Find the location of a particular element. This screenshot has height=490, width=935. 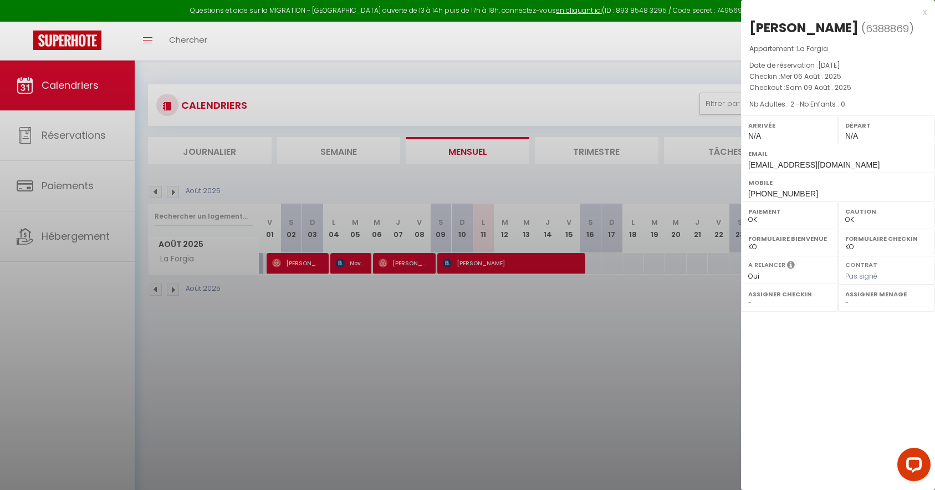

span: Nb Adultes : 2 - is located at coordinates (797, 104).